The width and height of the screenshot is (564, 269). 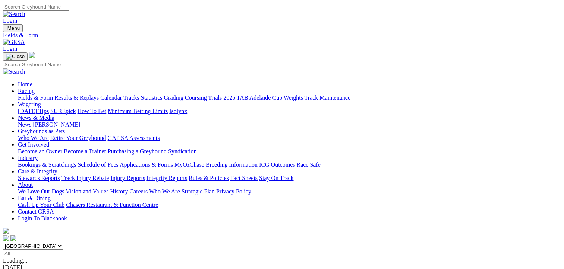 What do you see at coordinates (41, 205) in the screenshot?
I see `a: Cash Up Your Club` at bounding box center [41, 205].